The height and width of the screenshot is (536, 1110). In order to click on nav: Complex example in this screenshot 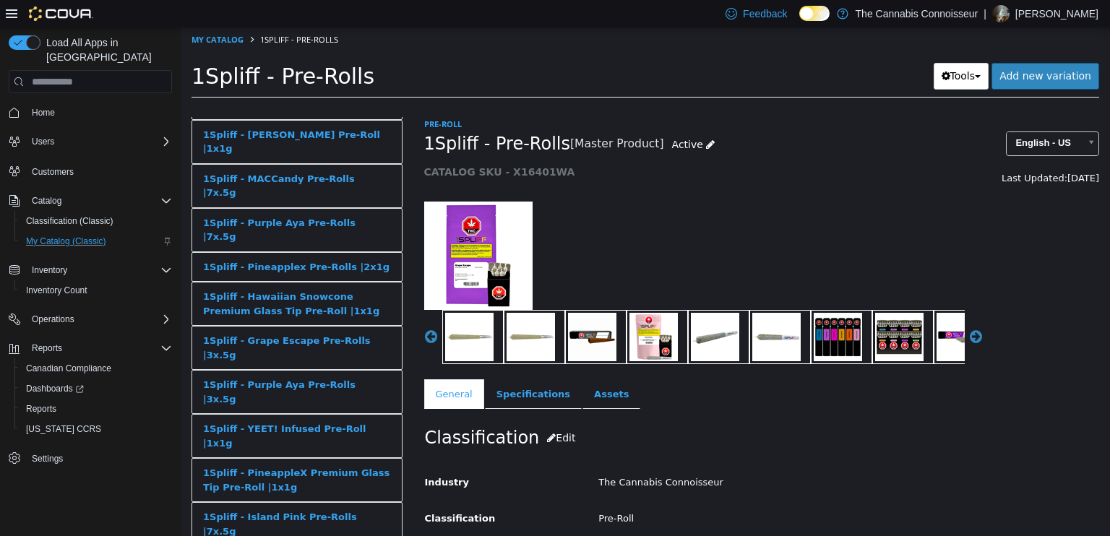, I will do `click(90, 301)`.